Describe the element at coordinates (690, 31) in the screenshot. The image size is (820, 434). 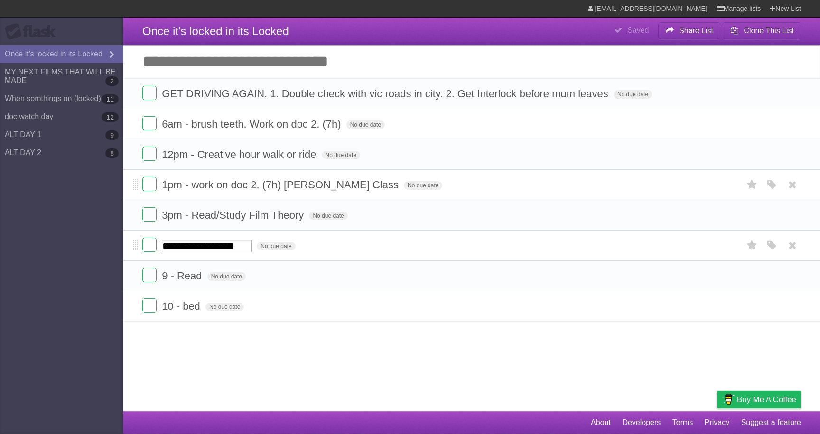
I see `button: Share List` at that location.